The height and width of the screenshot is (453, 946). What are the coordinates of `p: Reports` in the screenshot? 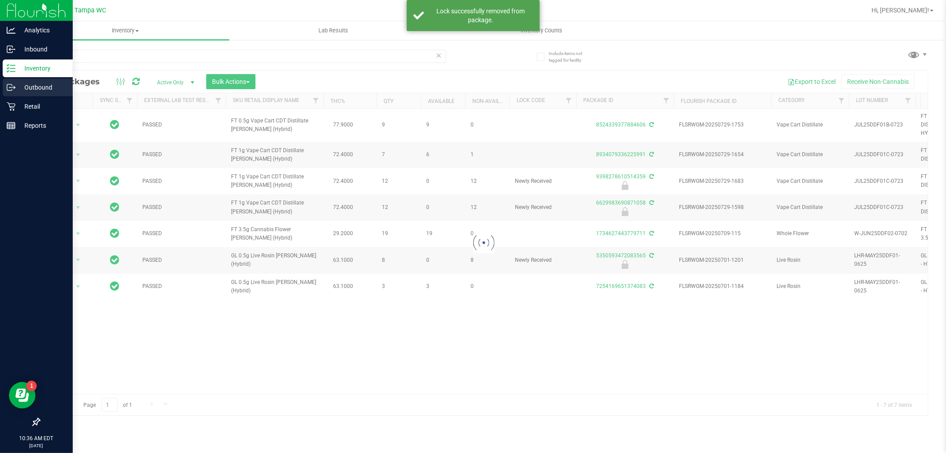 It's located at (42, 126).